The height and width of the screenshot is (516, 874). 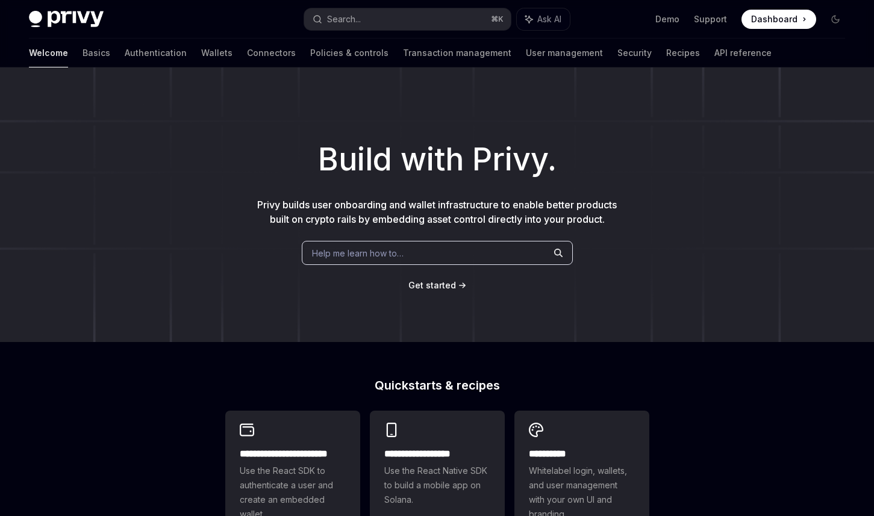 What do you see at coordinates (48, 53) in the screenshot?
I see `a: Welcome` at bounding box center [48, 53].